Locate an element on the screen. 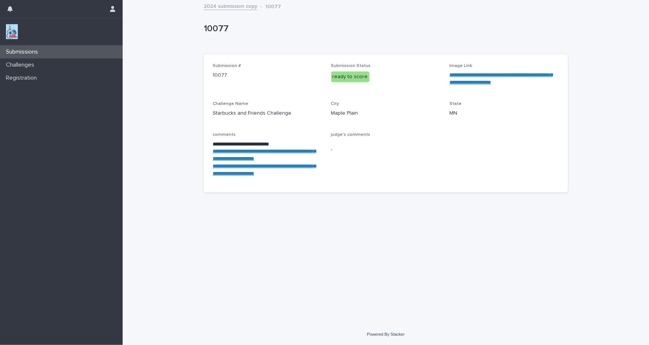  p: Registration is located at coordinates (23, 78).